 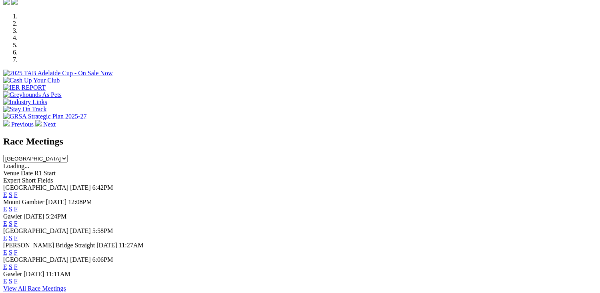 I want to click on span: 5:58PM, so click(x=103, y=230).